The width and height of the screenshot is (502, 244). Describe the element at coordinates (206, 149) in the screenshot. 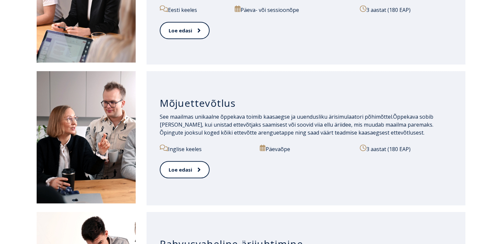

I see `p: Inglise keeles` at that location.